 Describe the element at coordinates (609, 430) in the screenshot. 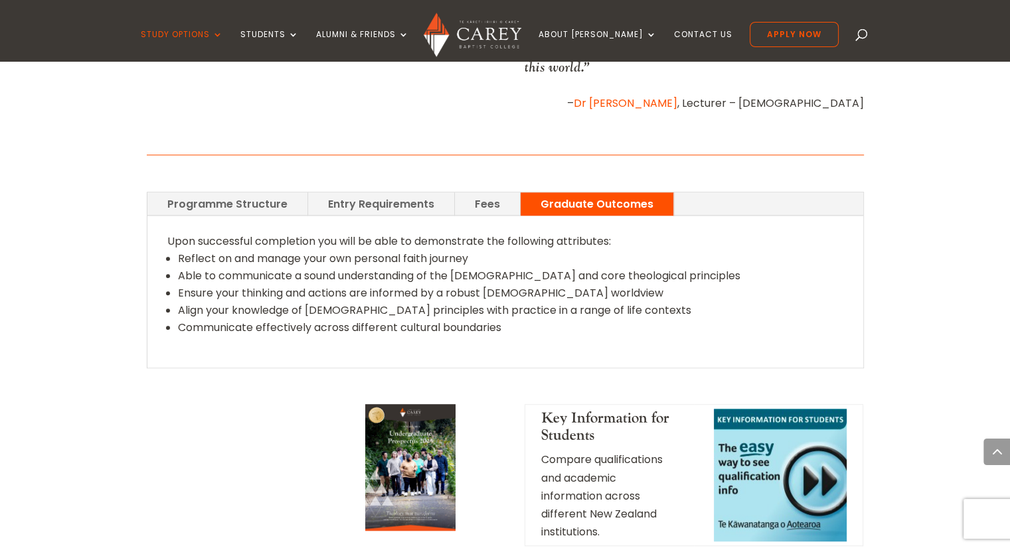

I see `h4: Key Information for Students` at that location.